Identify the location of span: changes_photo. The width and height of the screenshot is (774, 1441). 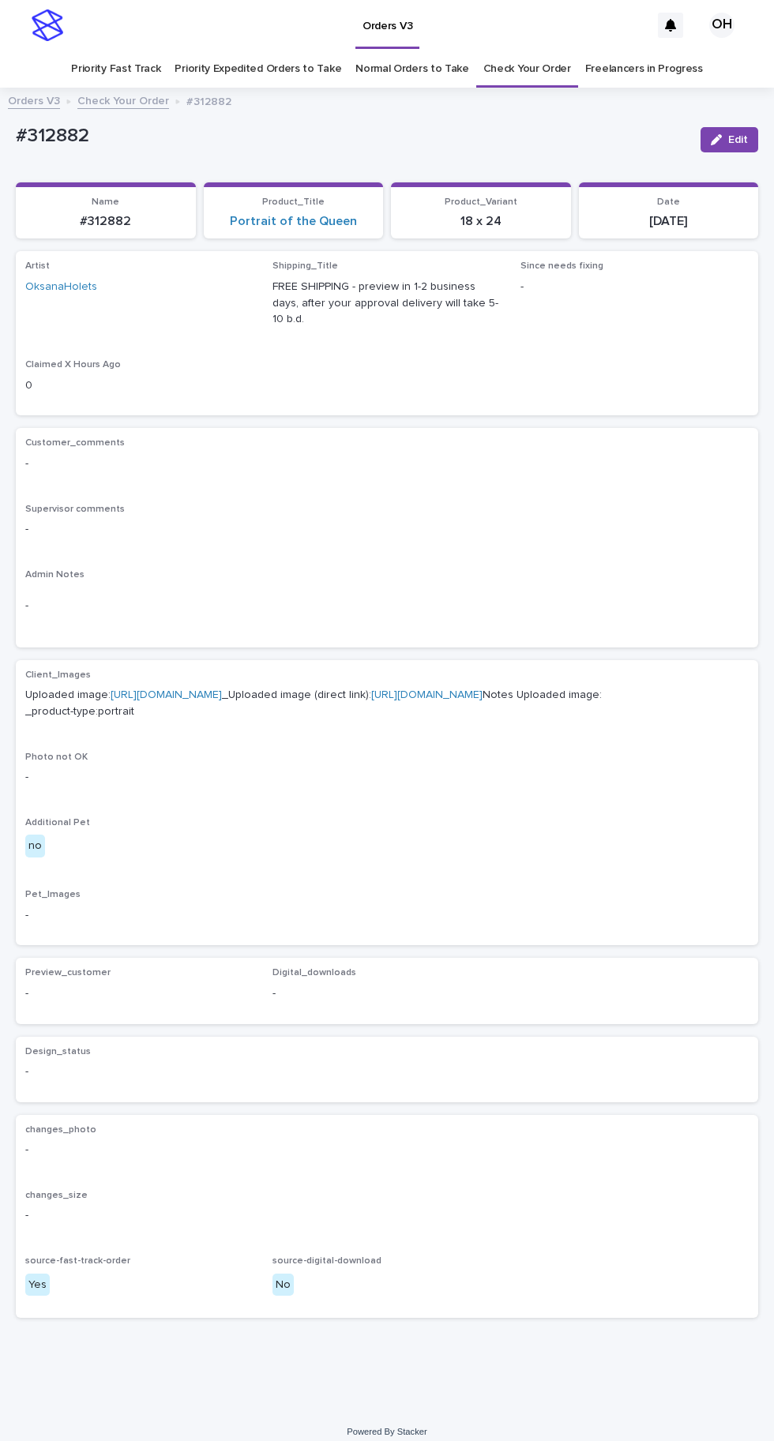
(61, 1130).